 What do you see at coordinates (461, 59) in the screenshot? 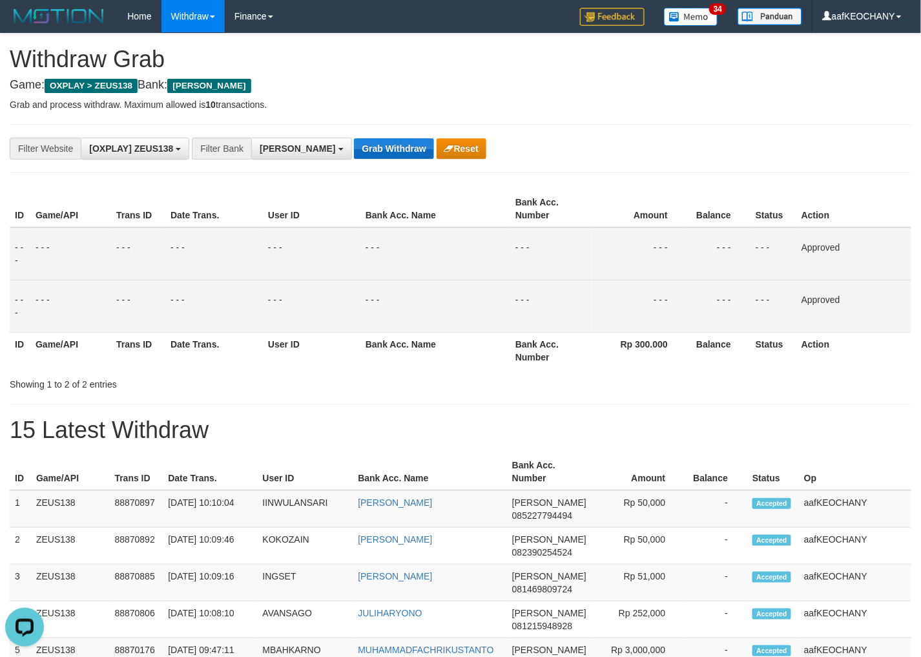
I see `h1: Withdraw Grab` at bounding box center [461, 59].